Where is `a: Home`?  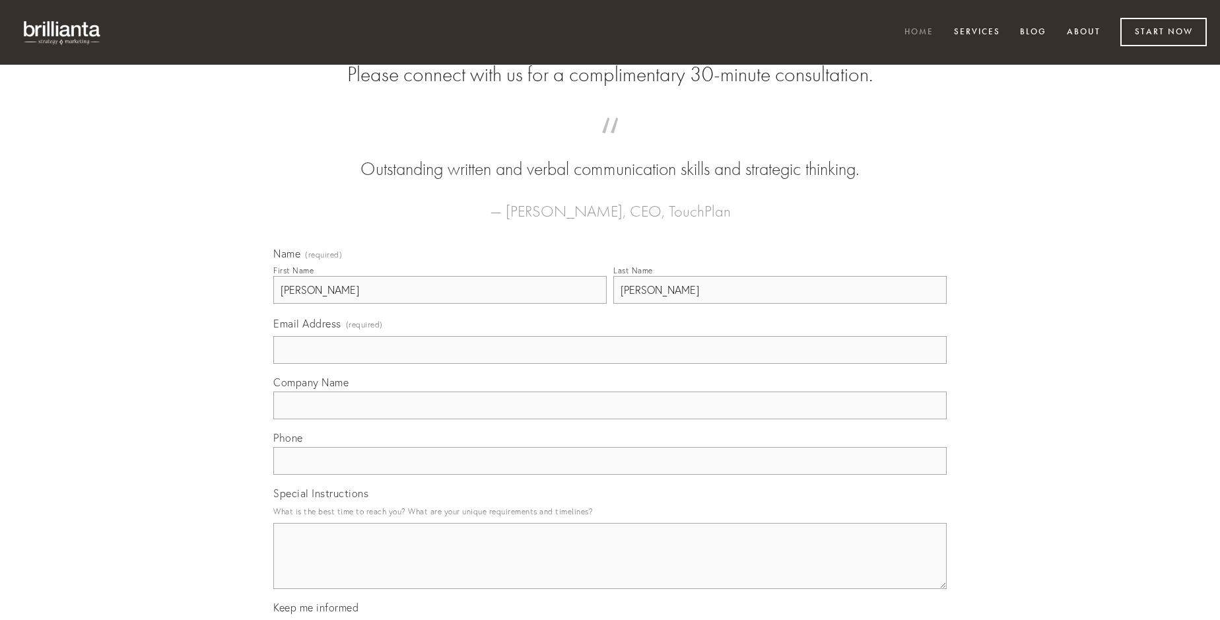
a: Home is located at coordinates (919, 32).